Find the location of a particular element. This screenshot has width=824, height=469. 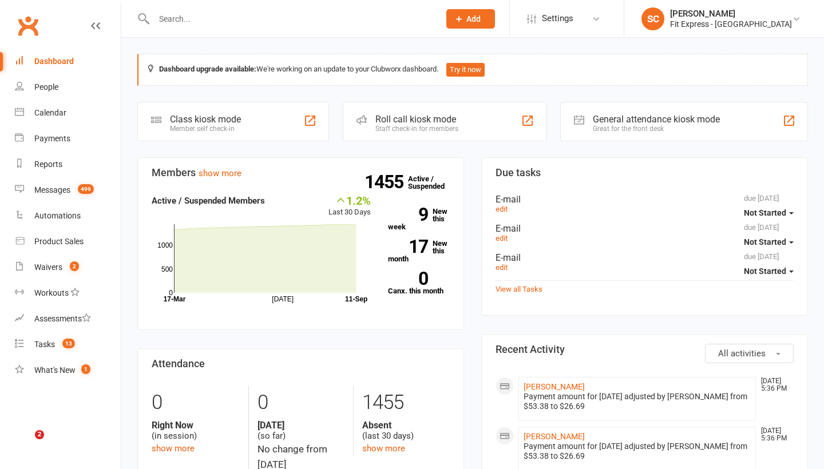

span: 1 is located at coordinates (86, 369).